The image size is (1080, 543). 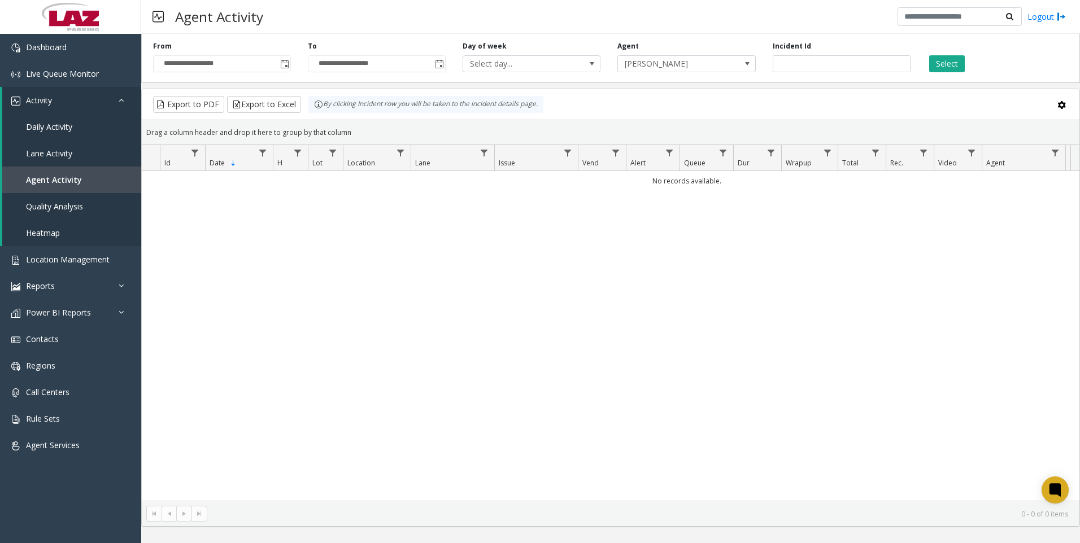 What do you see at coordinates (72, 126) in the screenshot?
I see `a: Daily Activity` at bounding box center [72, 126].